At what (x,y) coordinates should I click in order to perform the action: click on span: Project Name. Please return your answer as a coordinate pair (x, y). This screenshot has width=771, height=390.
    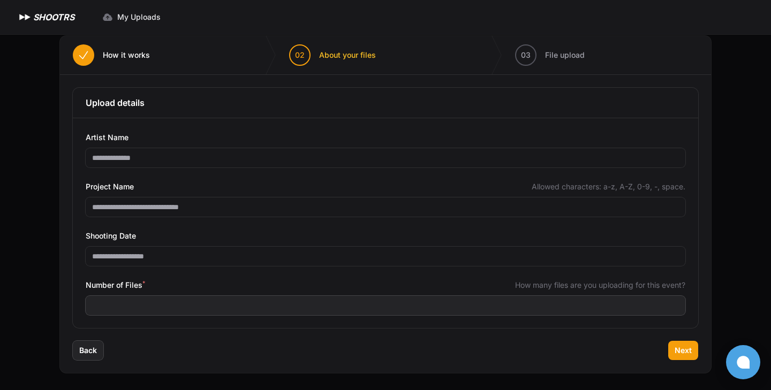
    Looking at the image, I should click on (110, 187).